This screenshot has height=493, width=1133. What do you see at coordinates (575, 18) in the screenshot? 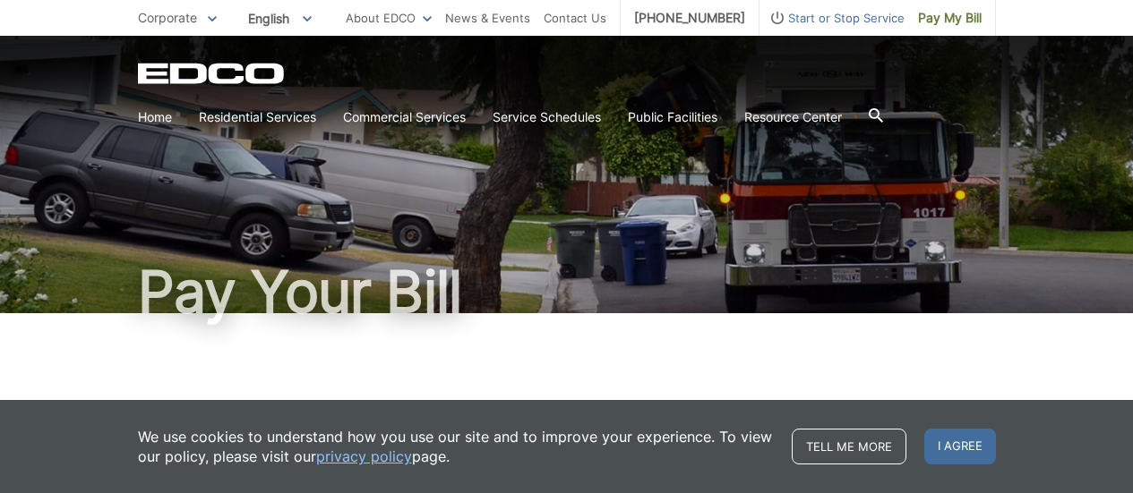
I see `a: Contact Us` at bounding box center [575, 18].